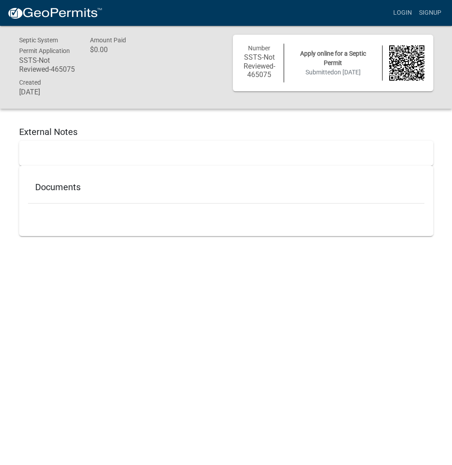 This screenshot has height=465, width=452. What do you see at coordinates (226, 132) in the screenshot?
I see `h5: External Notes` at bounding box center [226, 132].